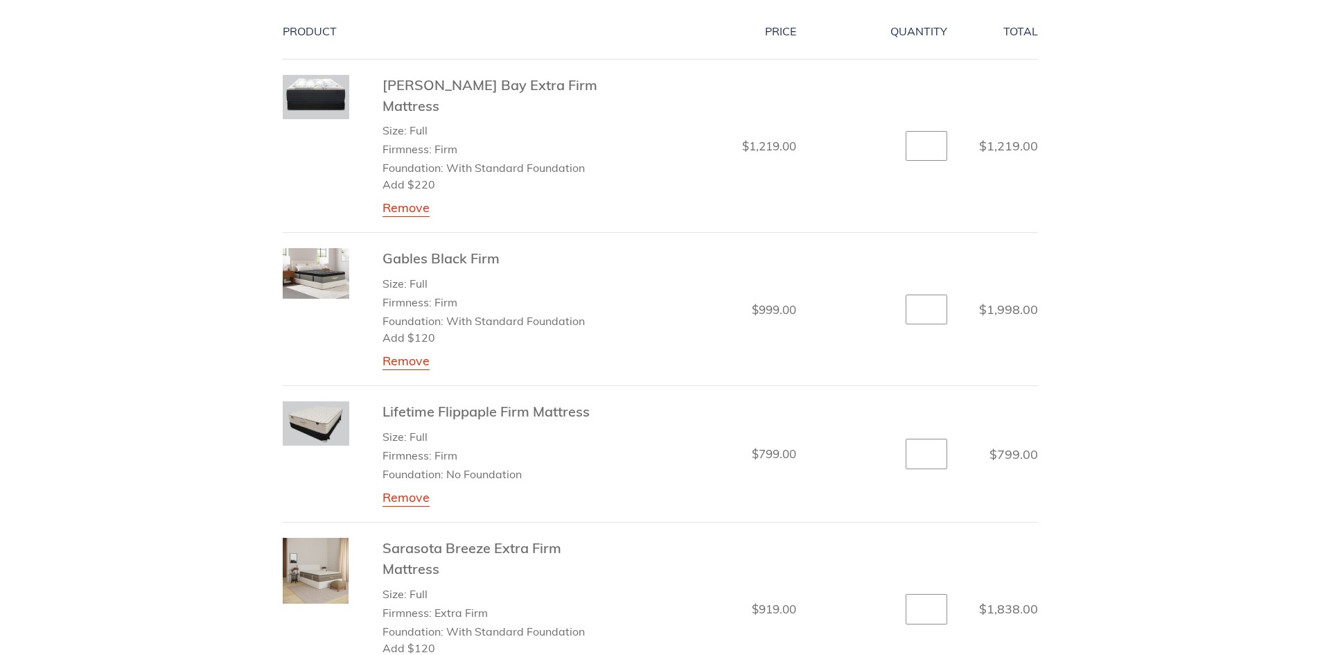  Describe the element at coordinates (441, 258) in the screenshot. I see `a: Gables Black Firm` at that location.